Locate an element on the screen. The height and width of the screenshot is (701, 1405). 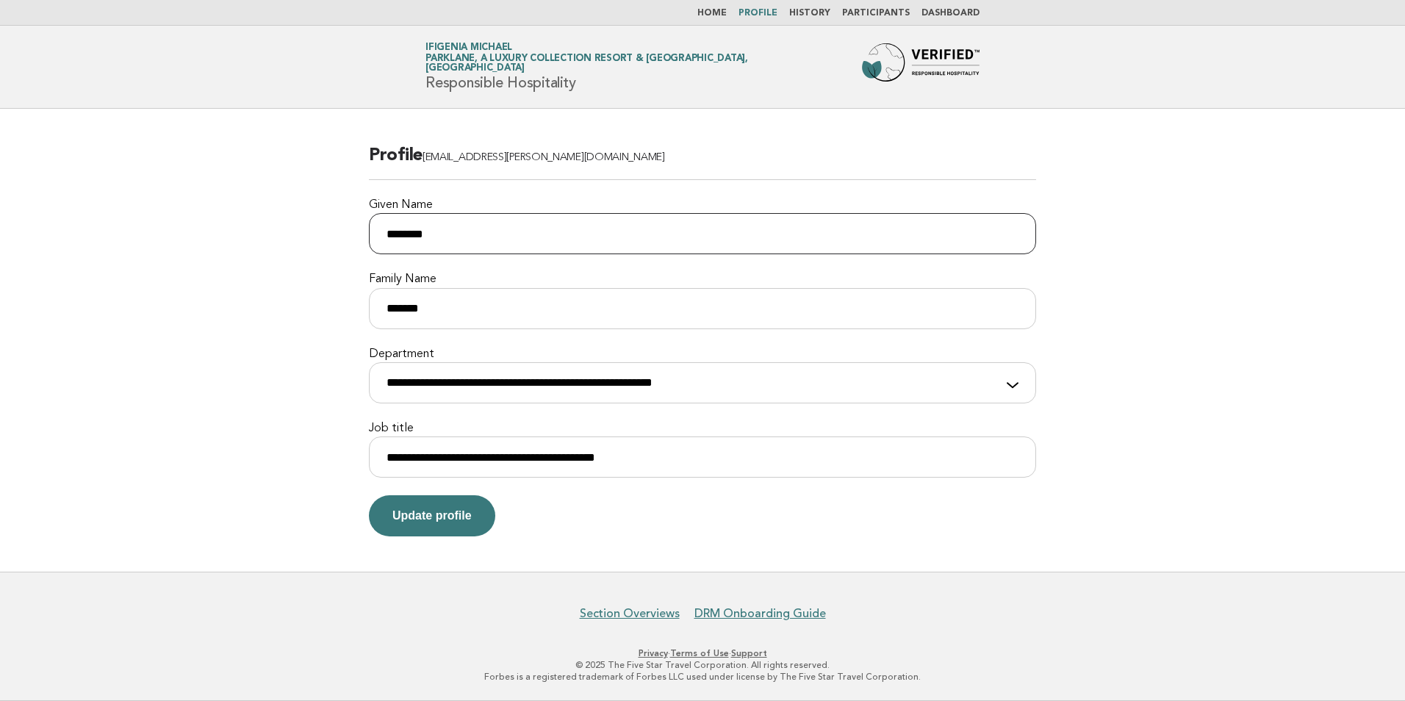
p: Forbes is a registered trademark of Forbes LLC used under license by The Five Star Travel Corpora... is located at coordinates (702, 677).